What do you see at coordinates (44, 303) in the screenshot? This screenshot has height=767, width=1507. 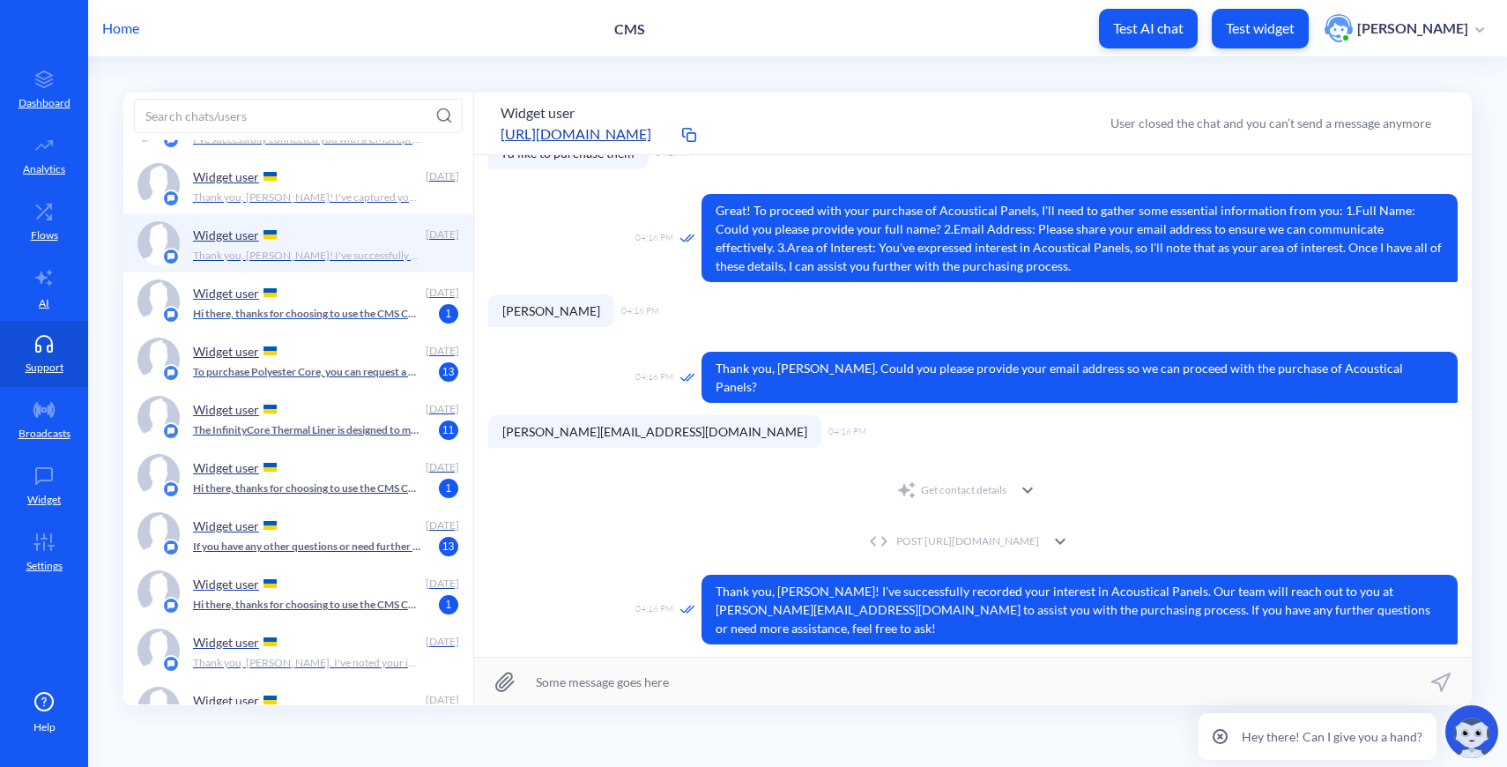 I see `p: AI` at bounding box center [44, 303].